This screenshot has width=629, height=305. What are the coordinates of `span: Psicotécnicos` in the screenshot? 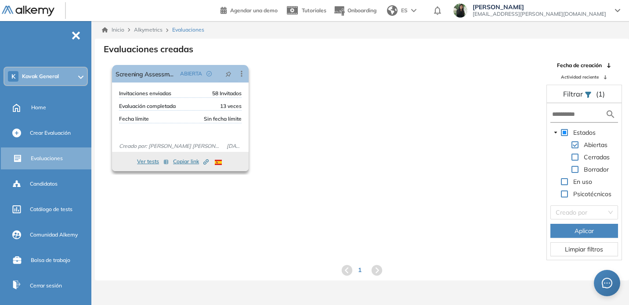 It's located at (592, 194).